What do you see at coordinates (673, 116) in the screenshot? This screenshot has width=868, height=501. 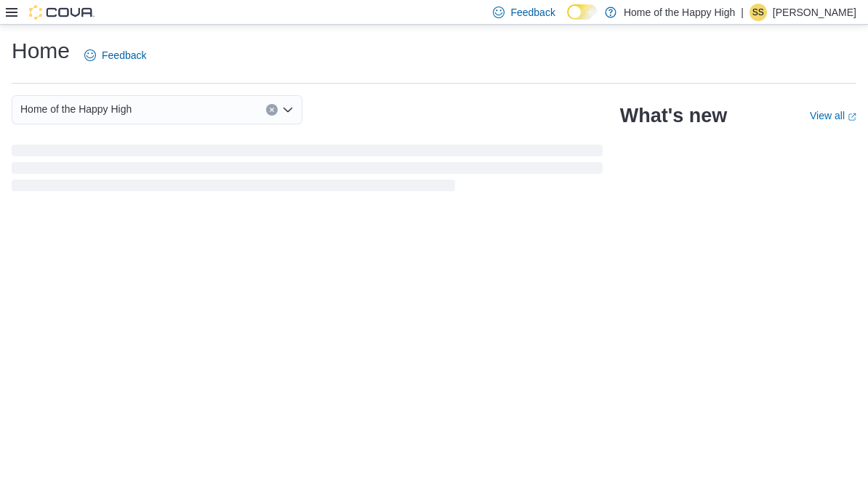 I see `h2: What's new` at bounding box center [673, 116].